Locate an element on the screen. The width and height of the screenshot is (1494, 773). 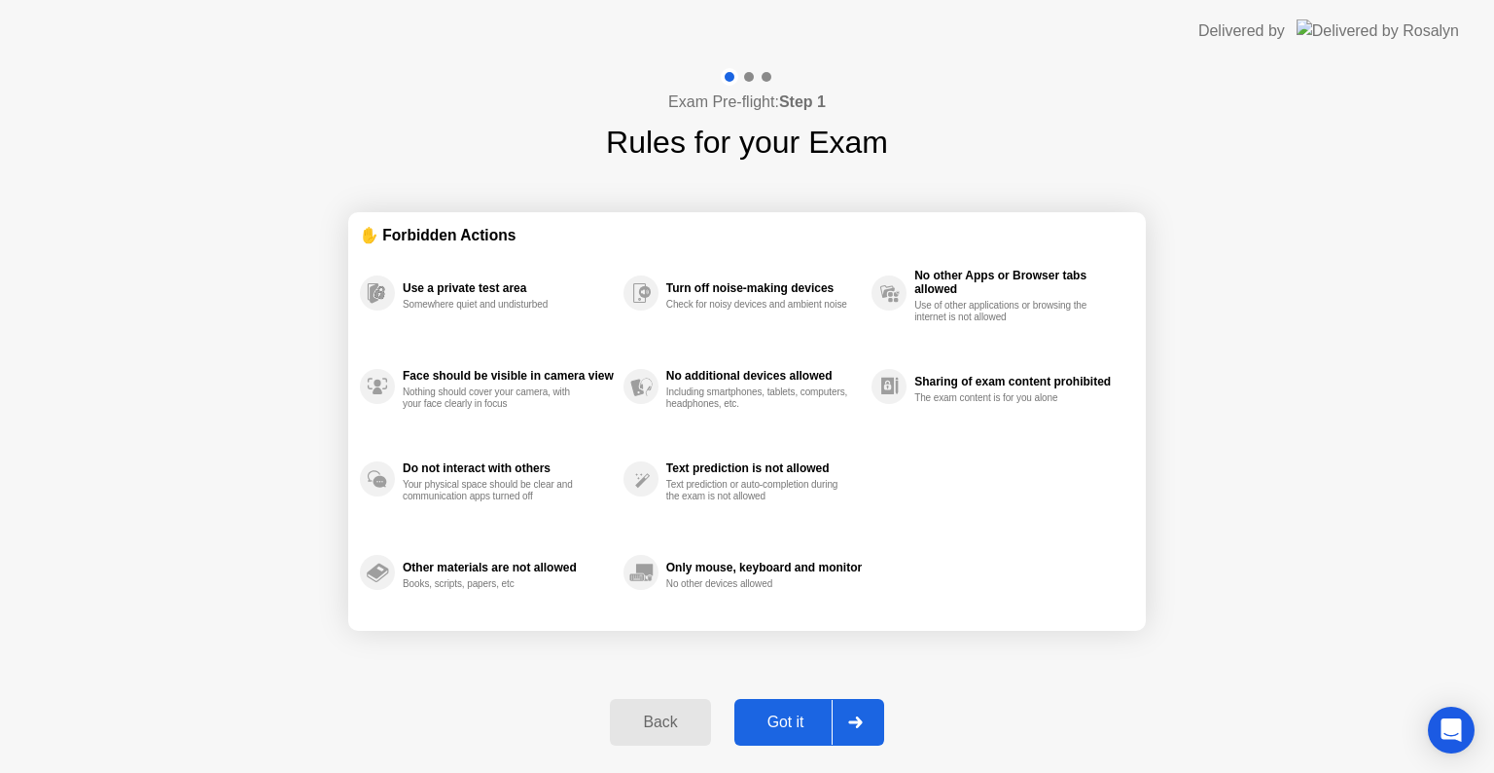
div: Use a private test area is located at coordinates (508, 288).